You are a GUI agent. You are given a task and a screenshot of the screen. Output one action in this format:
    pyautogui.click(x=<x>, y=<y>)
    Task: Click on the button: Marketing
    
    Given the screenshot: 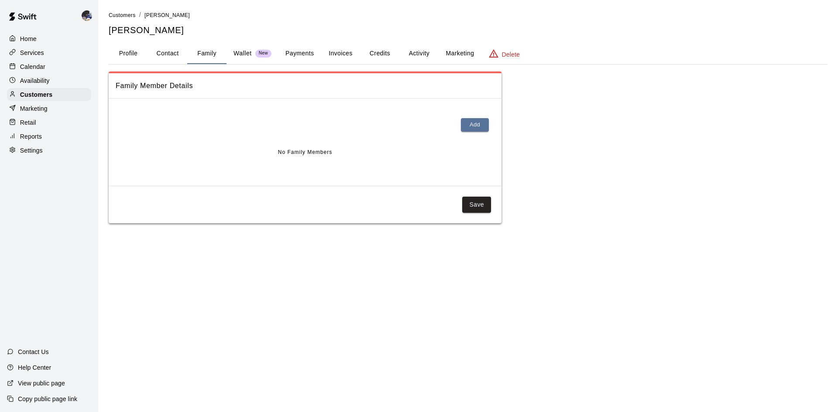 What is the action you would take?
    pyautogui.click(x=459, y=54)
    